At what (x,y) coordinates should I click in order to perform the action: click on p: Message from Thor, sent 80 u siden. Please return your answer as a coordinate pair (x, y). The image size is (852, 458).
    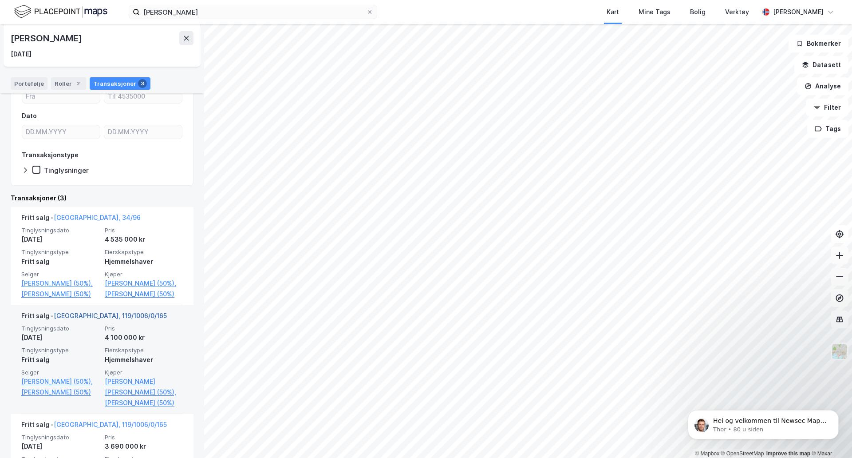
    Looking at the image, I should click on (96, 38).